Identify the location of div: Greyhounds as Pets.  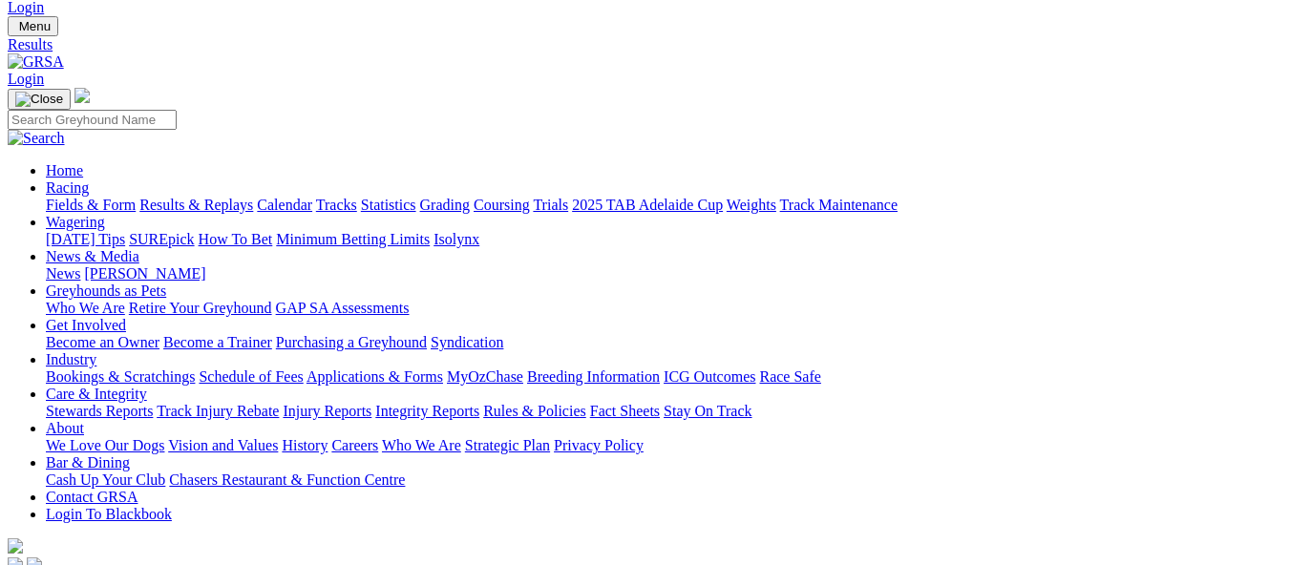
(663, 308).